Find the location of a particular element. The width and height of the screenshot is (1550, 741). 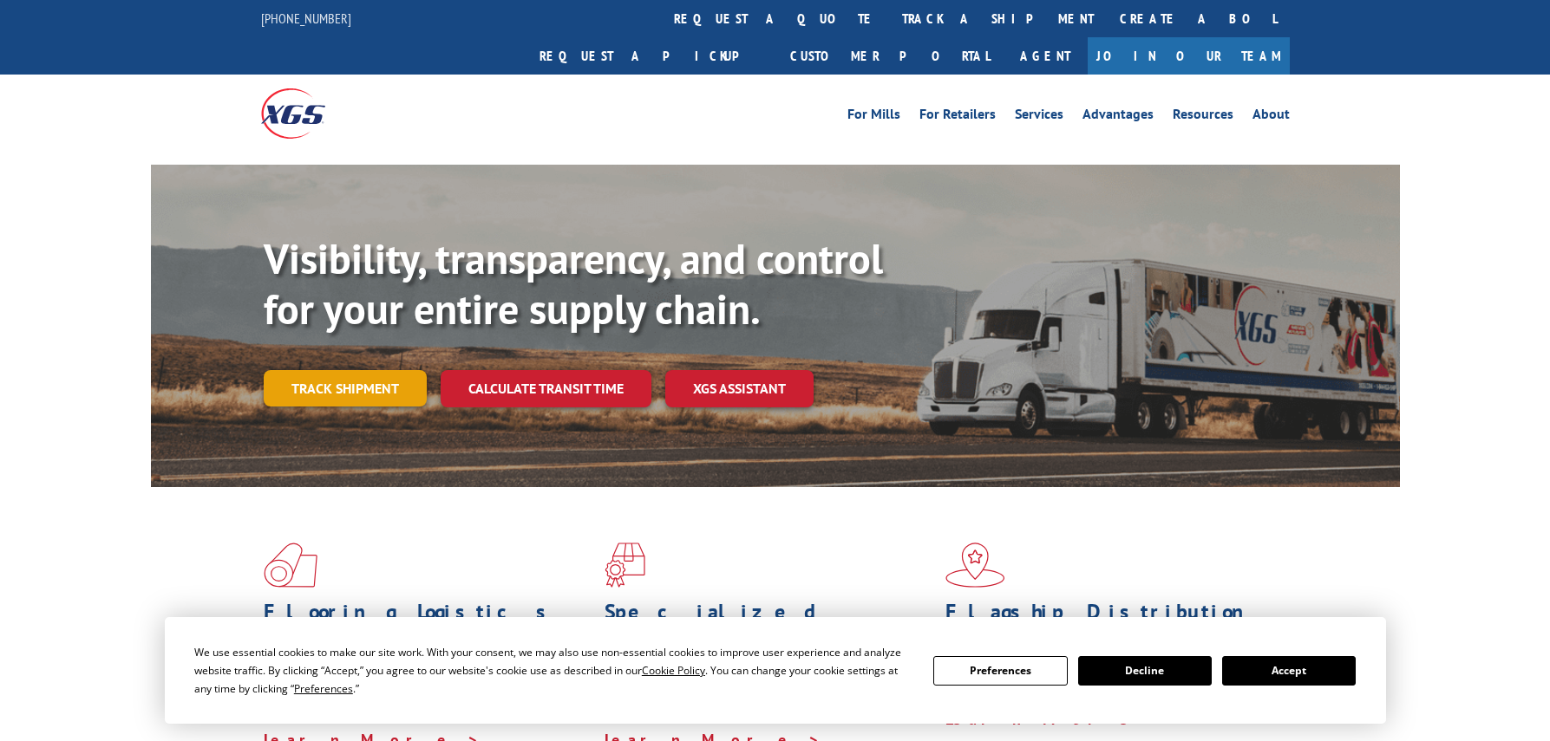

button: Accept is located at coordinates (1289, 671).